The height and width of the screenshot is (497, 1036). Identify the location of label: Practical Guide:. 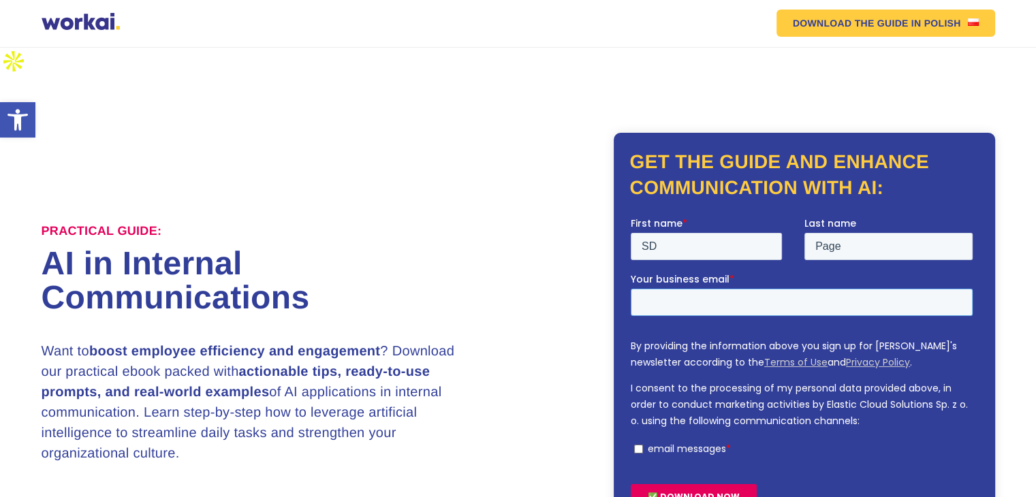
(102, 232).